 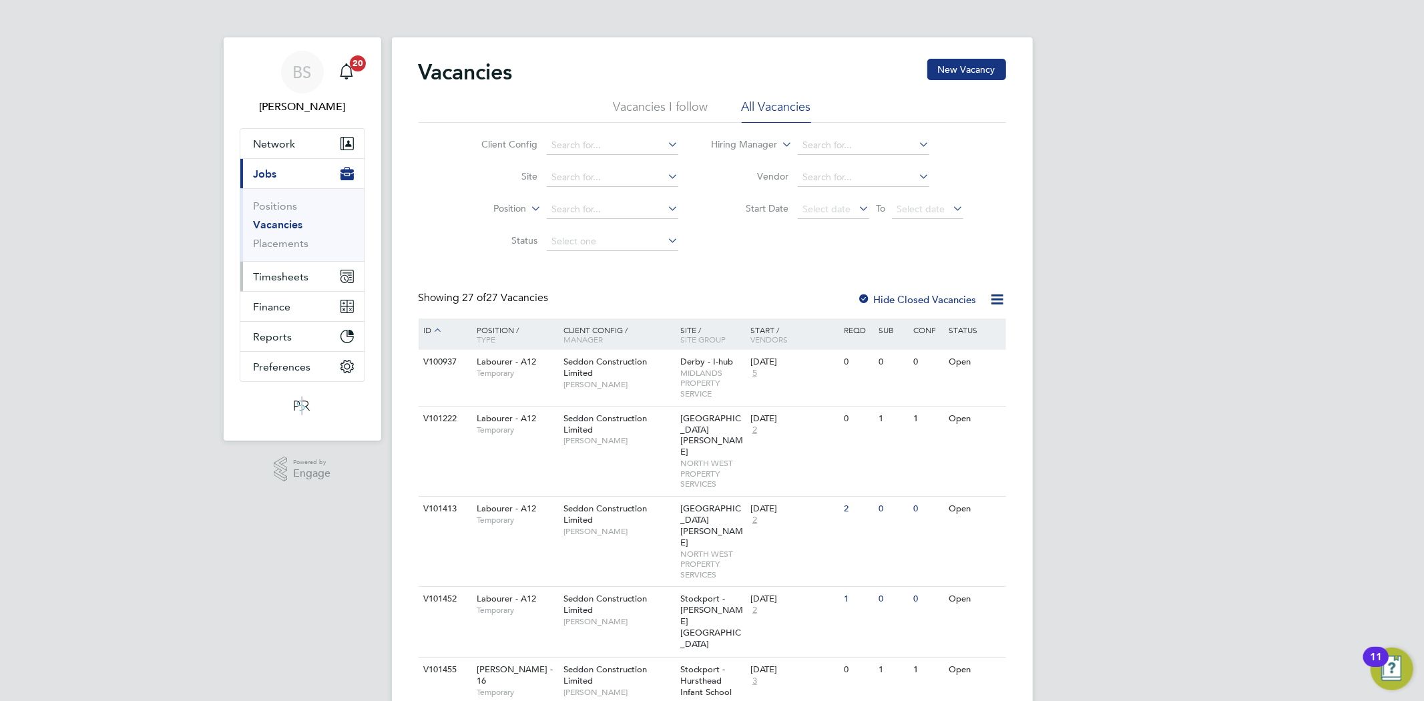 I want to click on label: Position, so click(x=487, y=209).